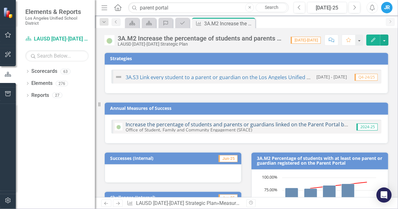 This screenshot has width=398, height=209. What do you see at coordinates (367, 127) in the screenshot?
I see `span: 2024-25` at bounding box center [367, 127].